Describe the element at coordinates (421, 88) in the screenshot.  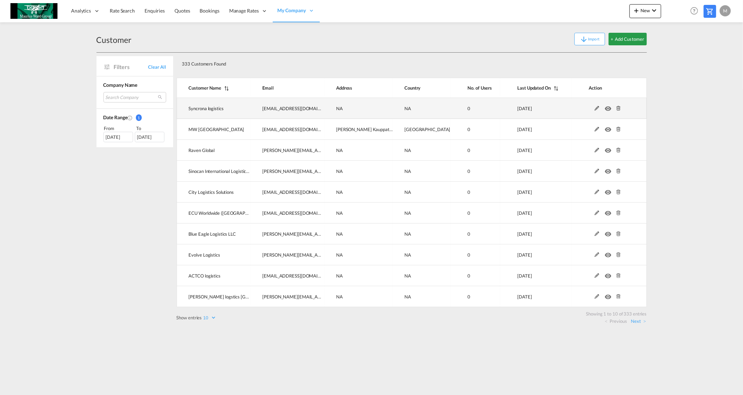
I see `th: Country` at that location.